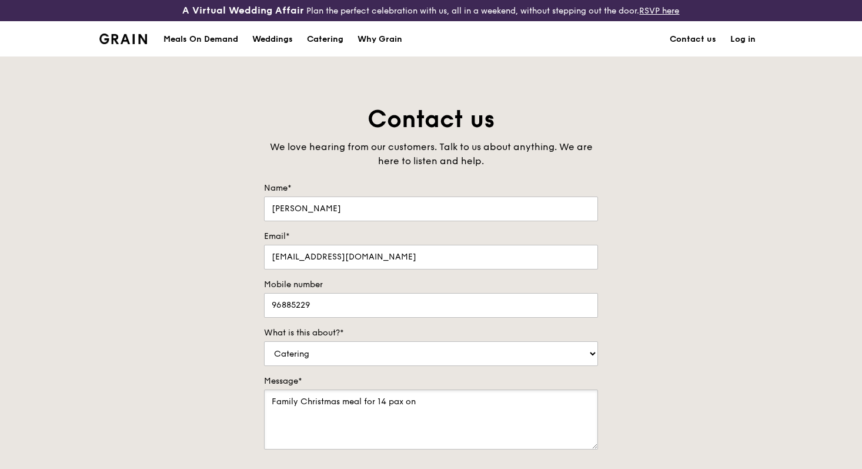  Describe the element at coordinates (201, 39) in the screenshot. I see `div: Meals On Demand` at that location.